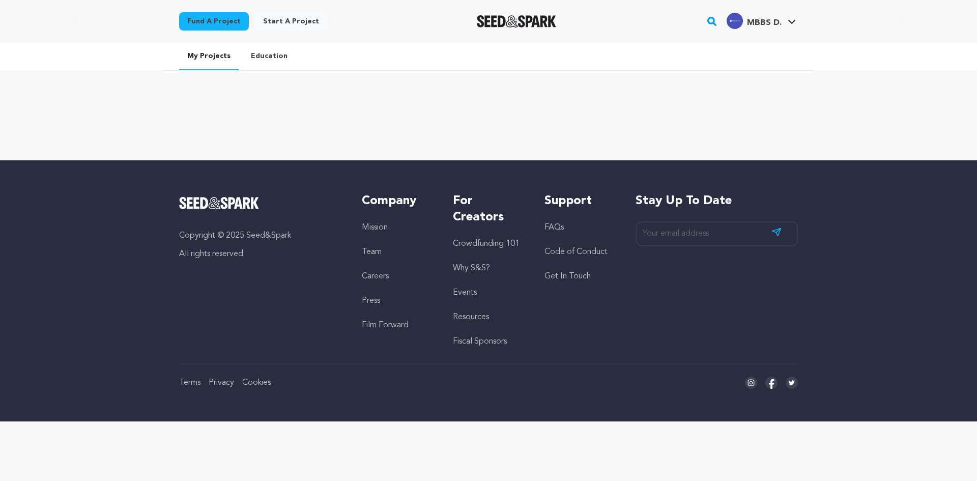 The width and height of the screenshot is (977, 481). What do you see at coordinates (471, 317) in the screenshot?
I see `a: Resources` at bounding box center [471, 317].